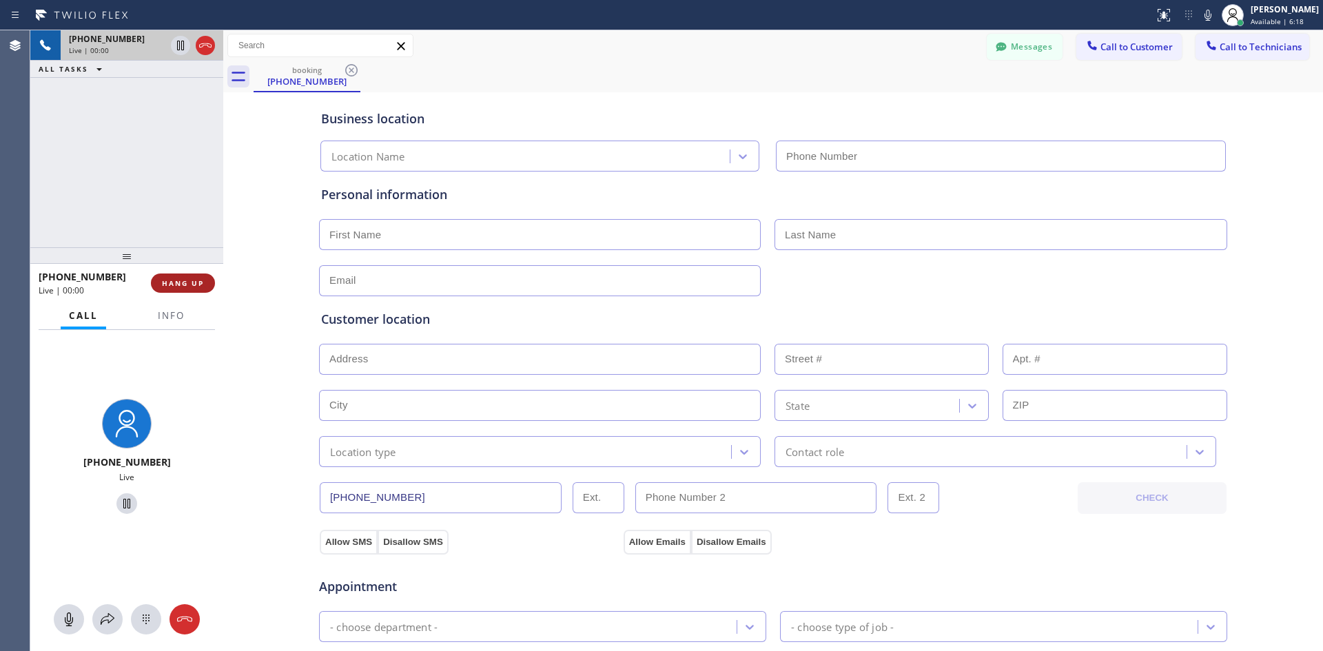 The width and height of the screenshot is (1323, 651). What do you see at coordinates (539, 405) in the screenshot?
I see `input: City` at bounding box center [539, 405].